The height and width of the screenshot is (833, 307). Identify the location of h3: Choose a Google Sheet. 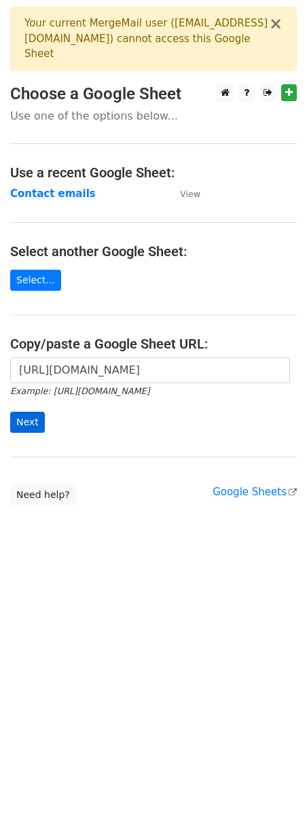
(154, 94).